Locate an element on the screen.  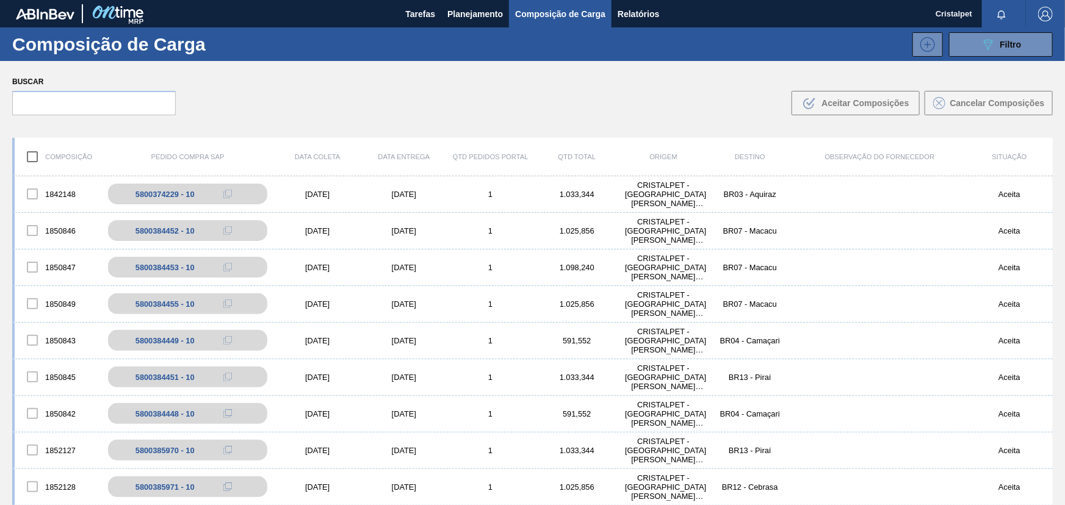
div: 5800374229 - 10 is located at coordinates (165, 194).